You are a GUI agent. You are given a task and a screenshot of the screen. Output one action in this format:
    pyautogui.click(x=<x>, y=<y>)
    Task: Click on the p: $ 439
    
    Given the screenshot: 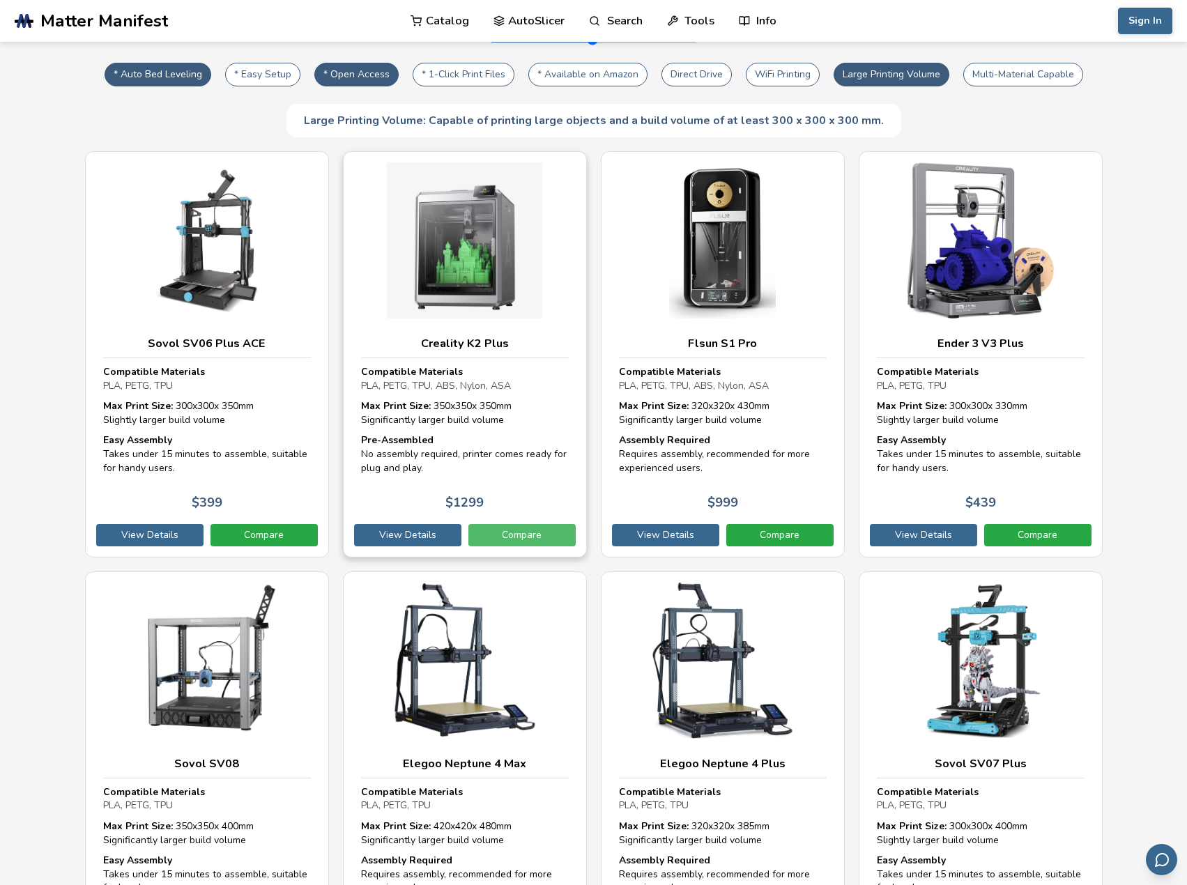 What is the action you would take?
    pyautogui.click(x=980, y=502)
    